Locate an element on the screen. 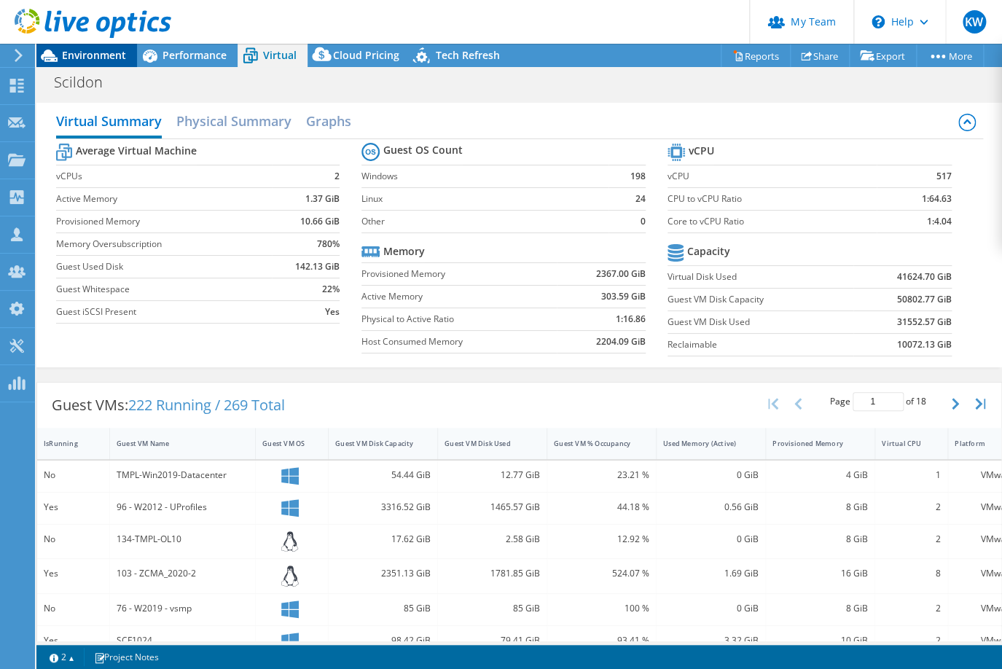 Image resolution: width=1002 pixels, height=669 pixels. b: 1:4.04 is located at coordinates (939, 222).